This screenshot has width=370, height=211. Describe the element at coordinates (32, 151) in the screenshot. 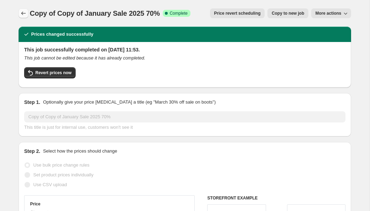

I see `h2: Step 2.` at that location.